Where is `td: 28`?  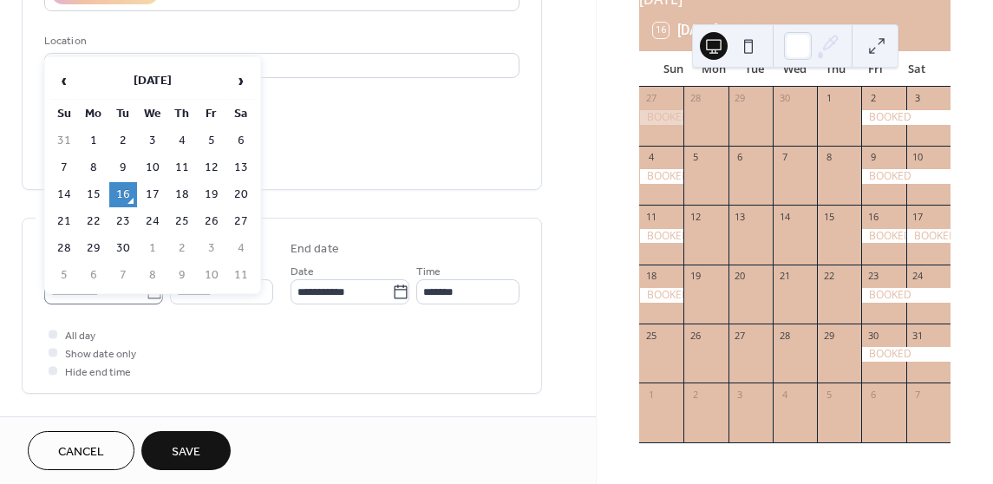
td: 28 is located at coordinates (64, 248).